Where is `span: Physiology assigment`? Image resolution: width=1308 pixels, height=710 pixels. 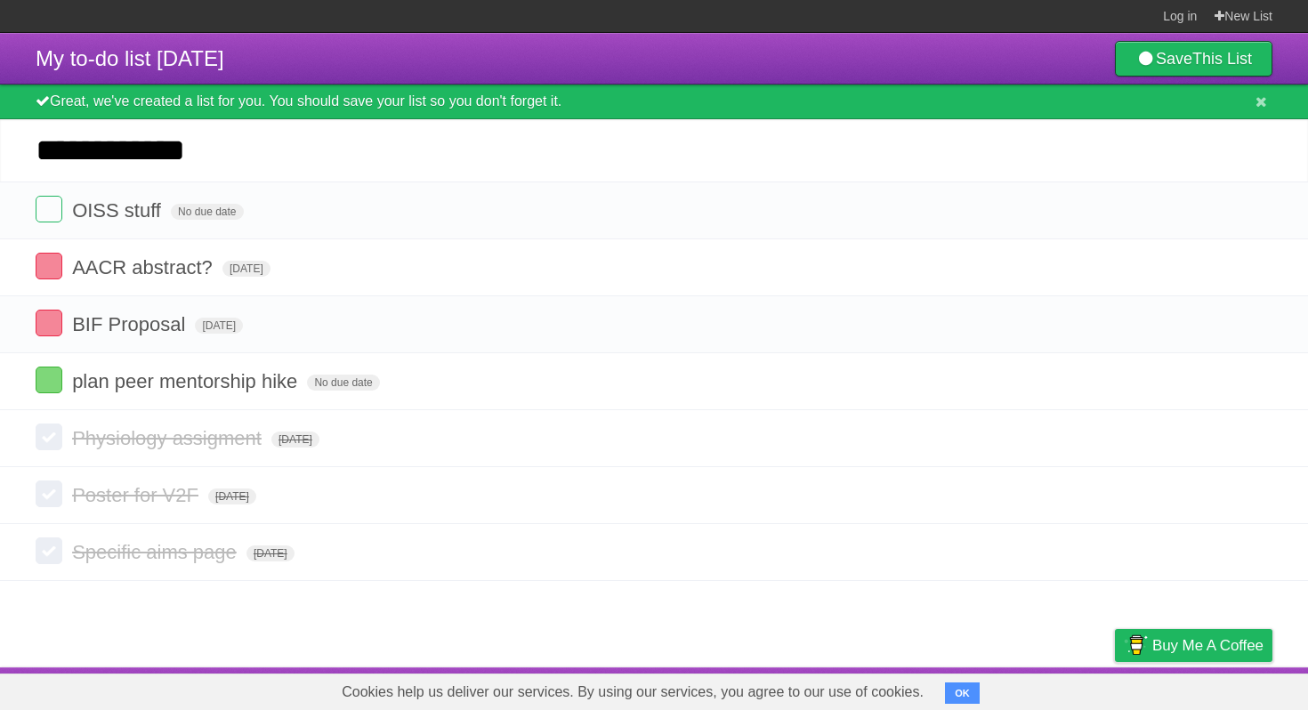 span: Physiology assigment is located at coordinates (169, 438).